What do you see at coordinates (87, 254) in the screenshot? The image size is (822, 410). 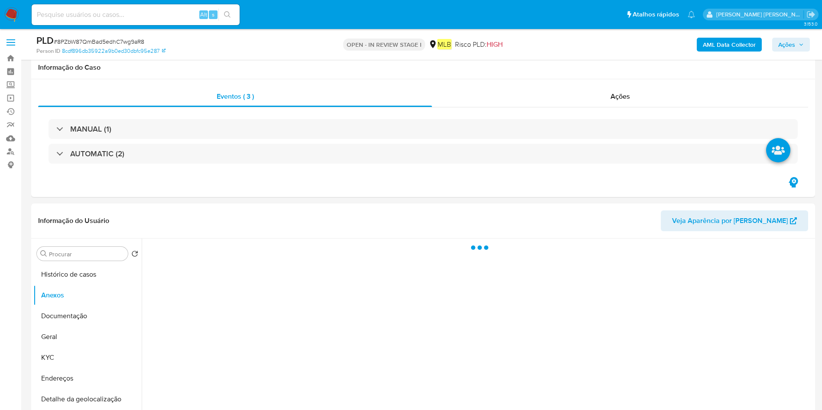 I see `input: Procurar` at bounding box center [87, 254].